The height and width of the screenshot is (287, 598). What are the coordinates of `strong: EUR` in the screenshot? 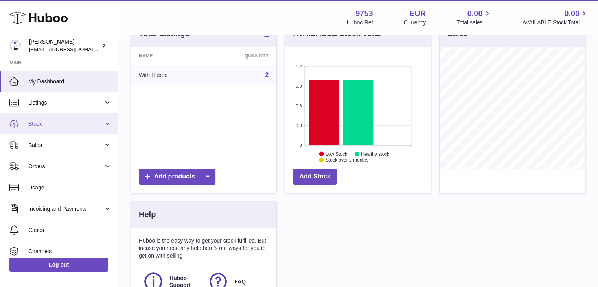 It's located at (417, 13).